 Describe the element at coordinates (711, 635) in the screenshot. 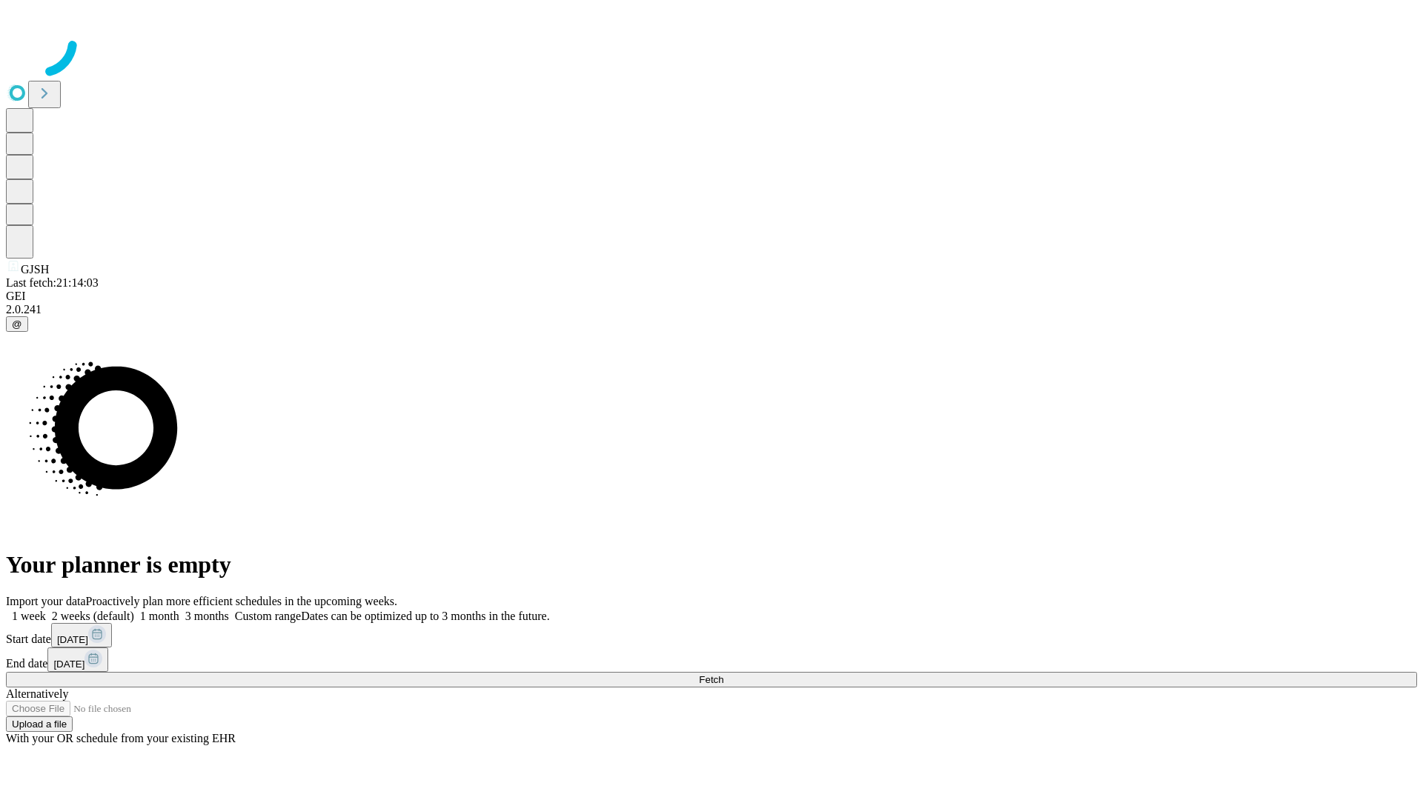

I see `div: Start date` at that location.